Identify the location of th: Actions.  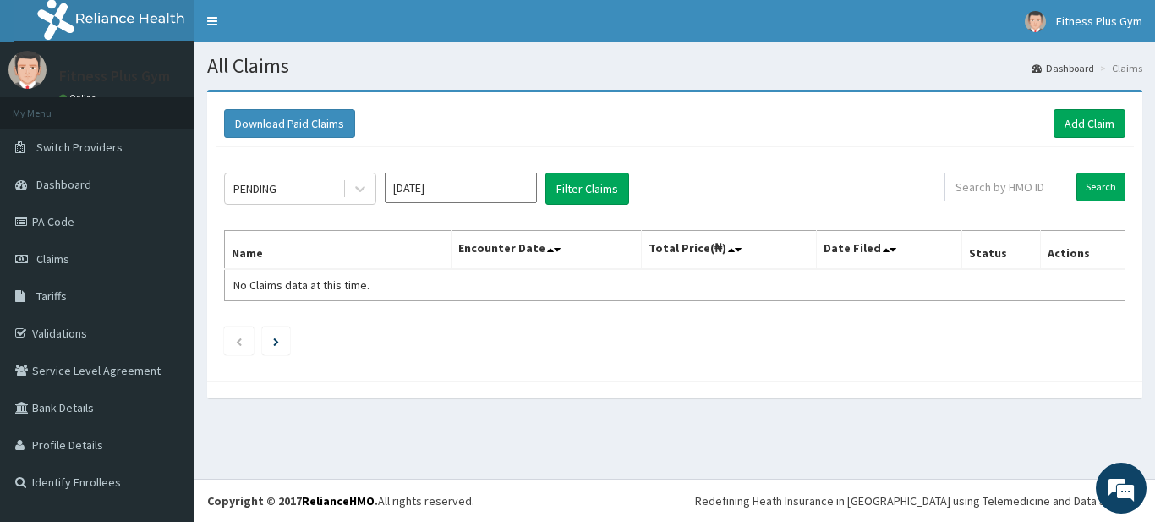
(1082, 250).